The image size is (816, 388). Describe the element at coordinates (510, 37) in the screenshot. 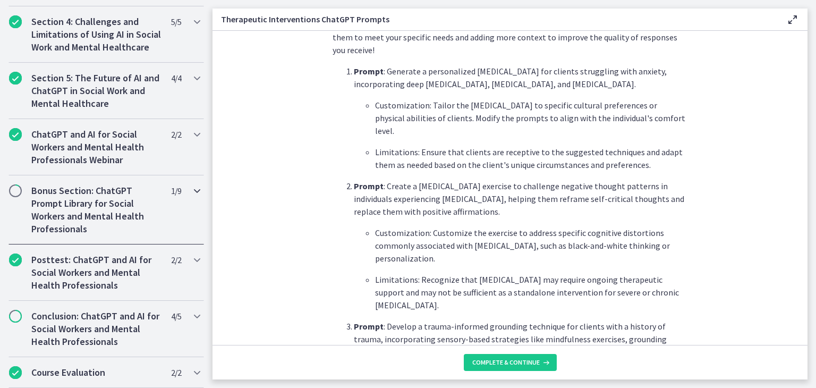

I see `p: : These prompts can be copied + pasted into , but we highly suggest customizing them to meet your...` at that location.